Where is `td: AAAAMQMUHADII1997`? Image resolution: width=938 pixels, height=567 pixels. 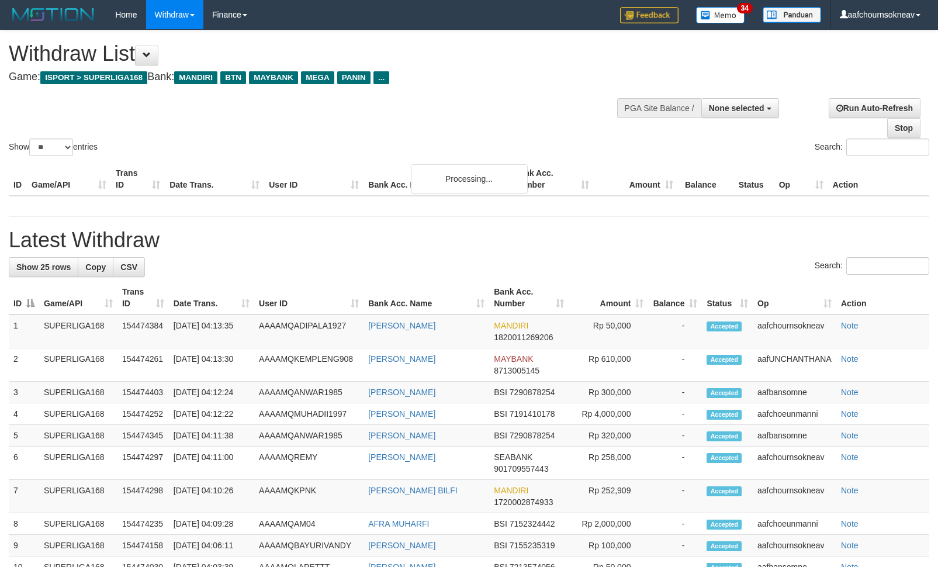 td: AAAAMQMUHADII1997 is located at coordinates (309, 414).